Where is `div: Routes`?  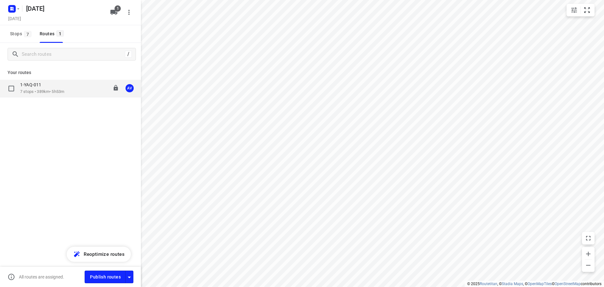
div: Routes is located at coordinates (53, 34).